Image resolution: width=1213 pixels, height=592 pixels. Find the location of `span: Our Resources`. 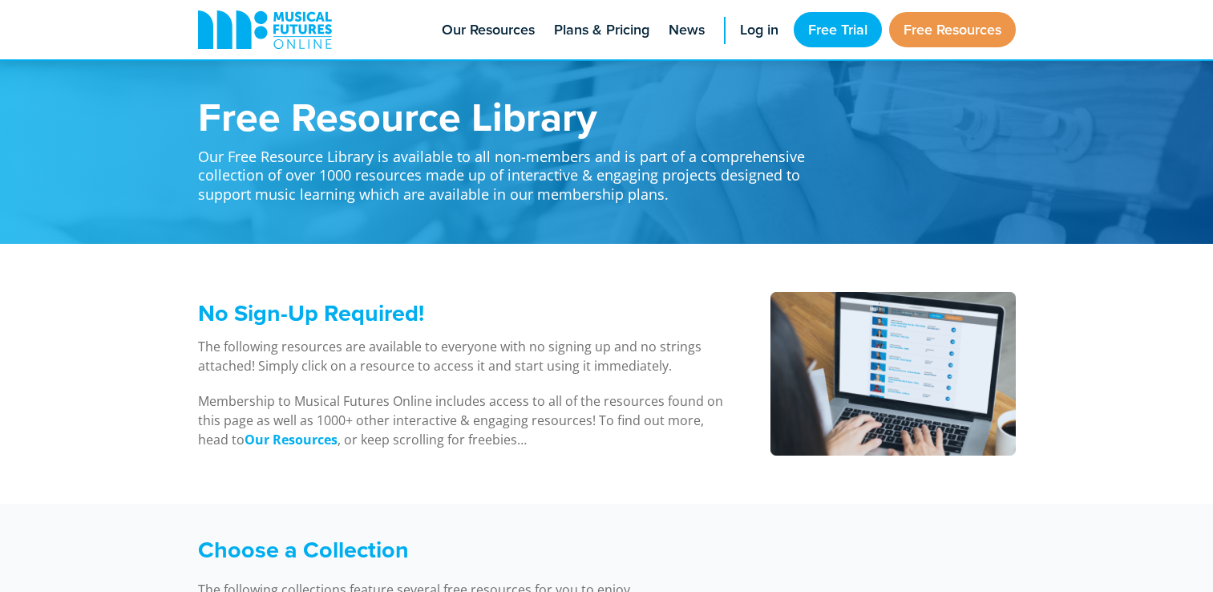

span: Our Resources is located at coordinates (488, 30).